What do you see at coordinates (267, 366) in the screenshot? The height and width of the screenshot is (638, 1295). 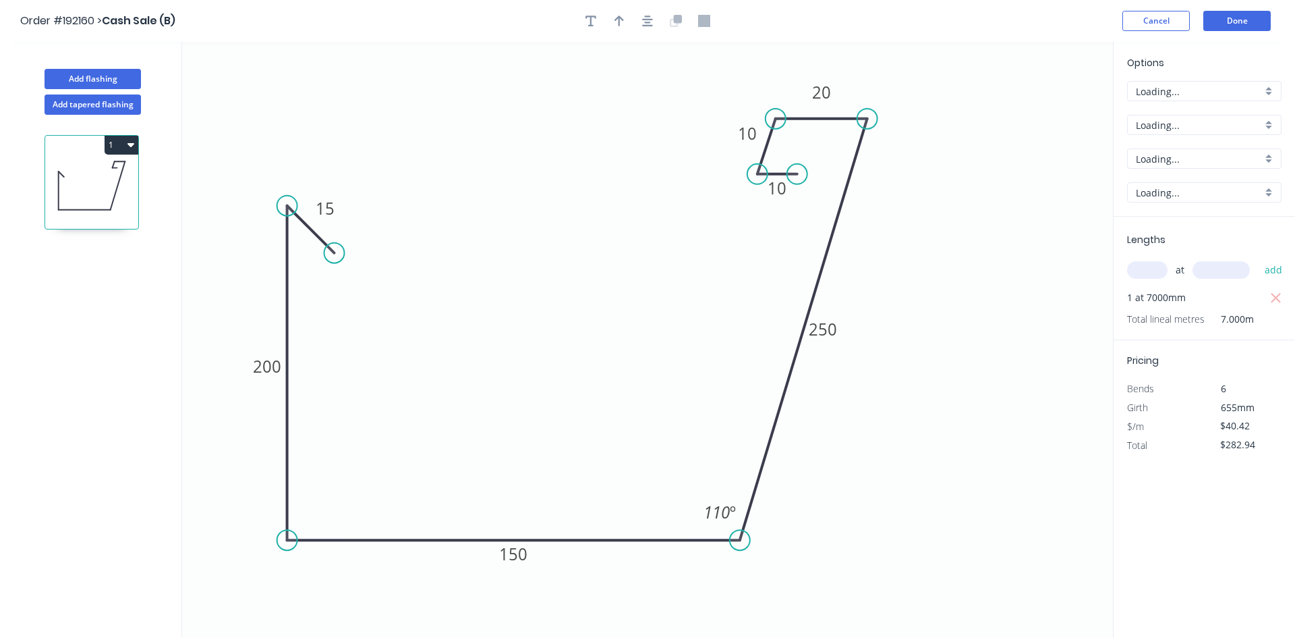 I see `tspan: 200` at bounding box center [267, 366].